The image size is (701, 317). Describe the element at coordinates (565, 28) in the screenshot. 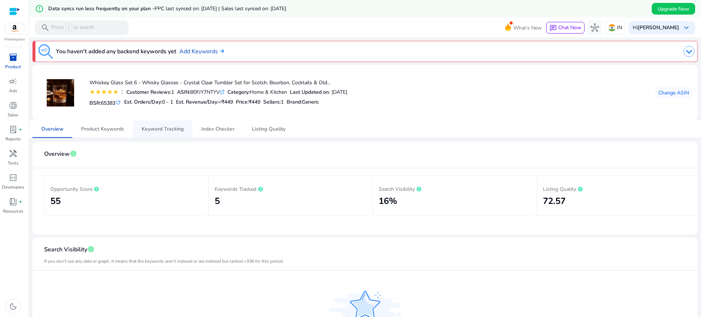

I see `button: chatChat Now` at that location.